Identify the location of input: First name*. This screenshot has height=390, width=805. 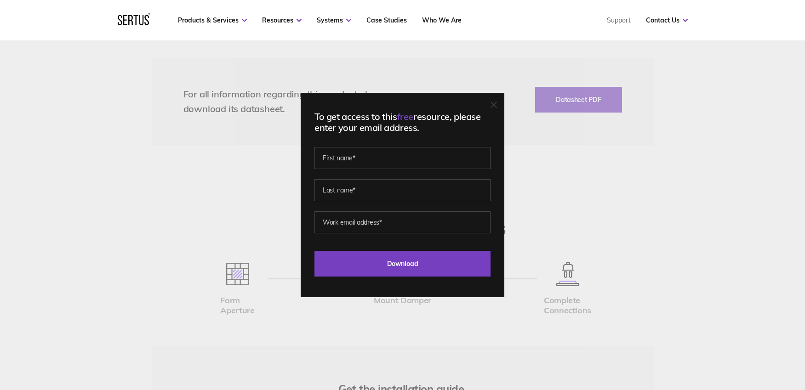
(402, 158).